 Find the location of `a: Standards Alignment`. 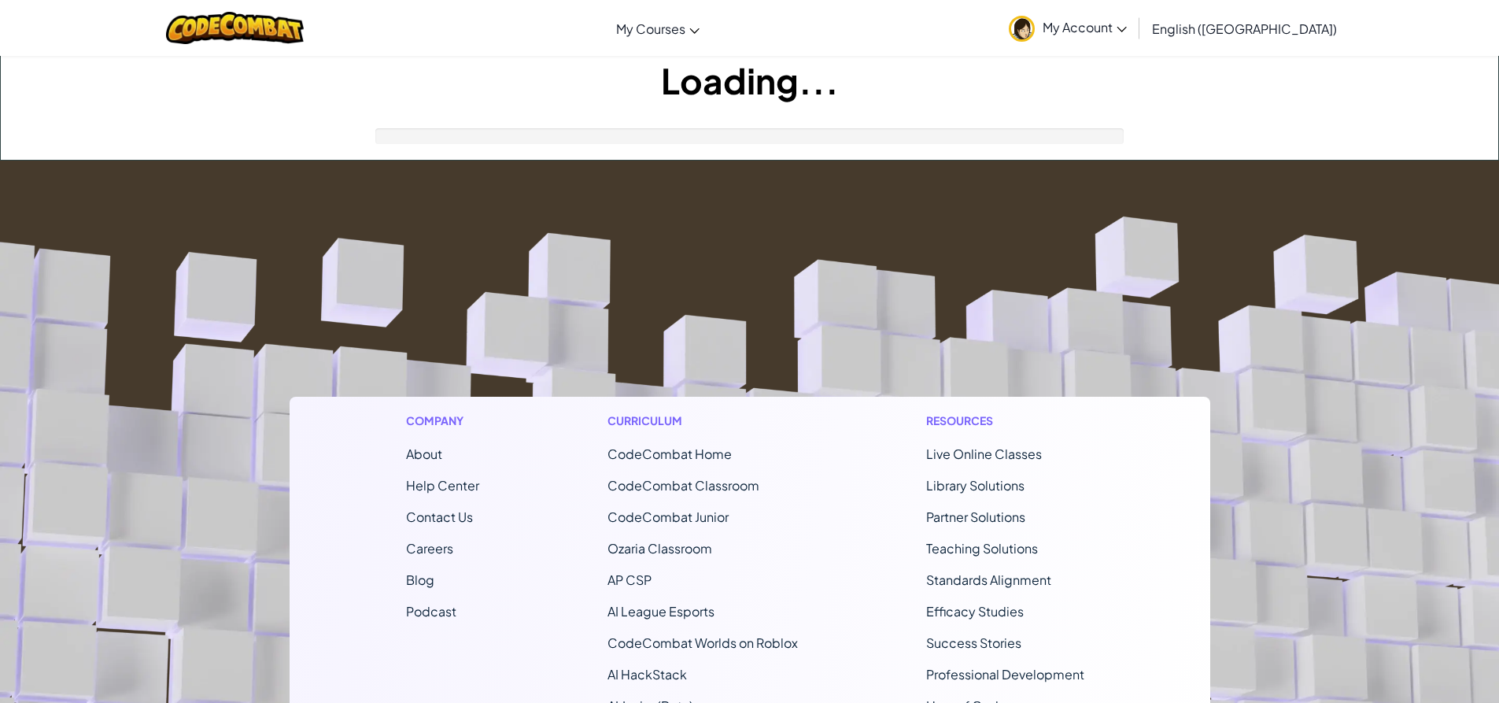

a: Standards Alignment is located at coordinates (988, 579).